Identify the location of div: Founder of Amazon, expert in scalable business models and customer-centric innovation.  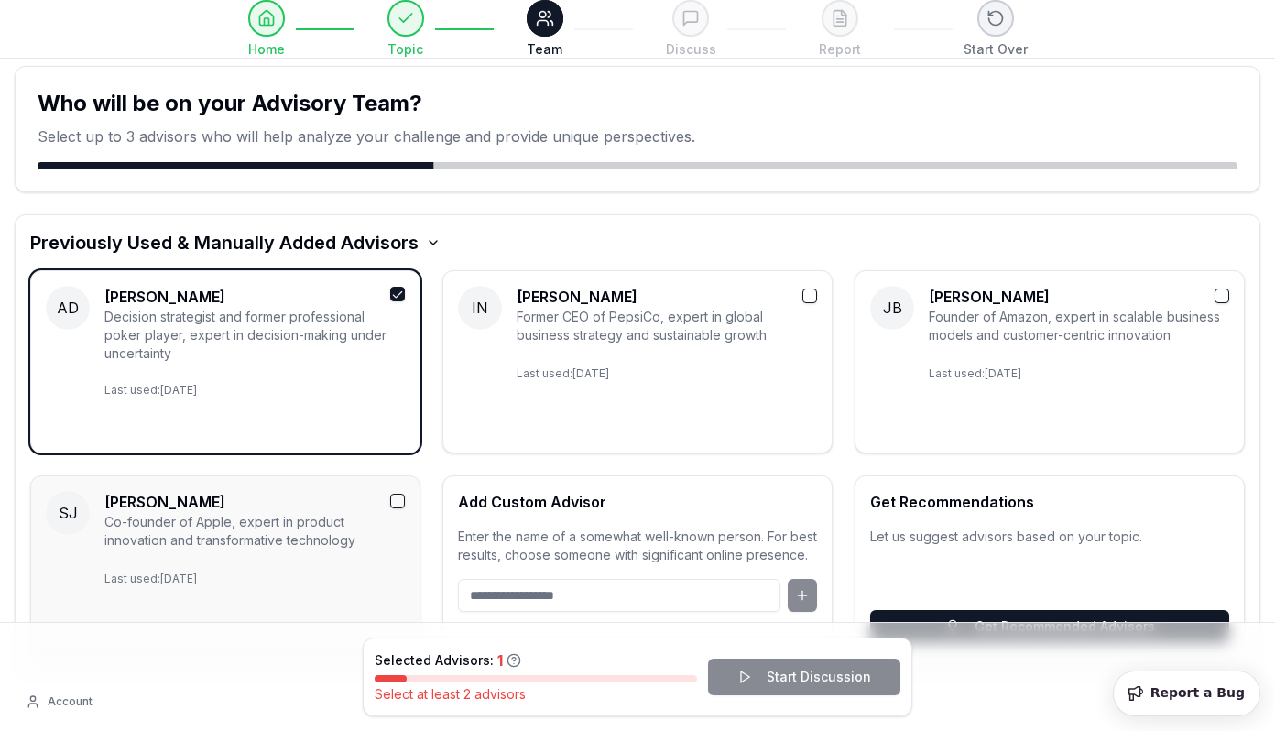
(1079, 326).